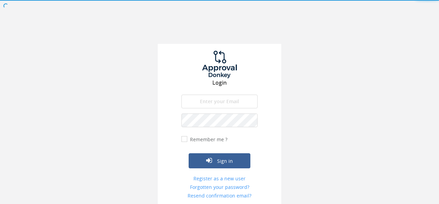  I want to click on a: Forgotten your password?, so click(220, 187).